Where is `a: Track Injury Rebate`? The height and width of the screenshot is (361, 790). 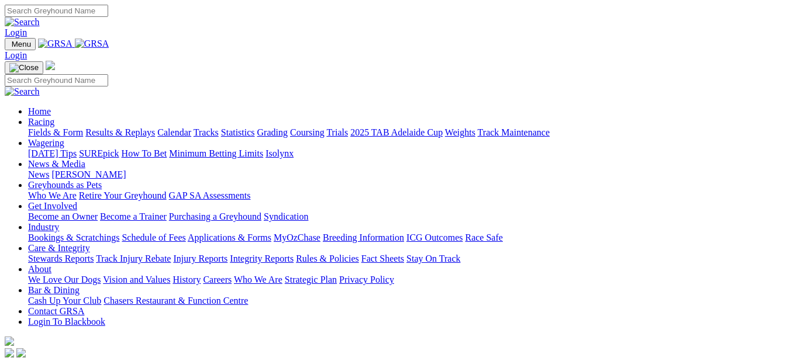 a: Track Injury Rebate is located at coordinates (133, 259).